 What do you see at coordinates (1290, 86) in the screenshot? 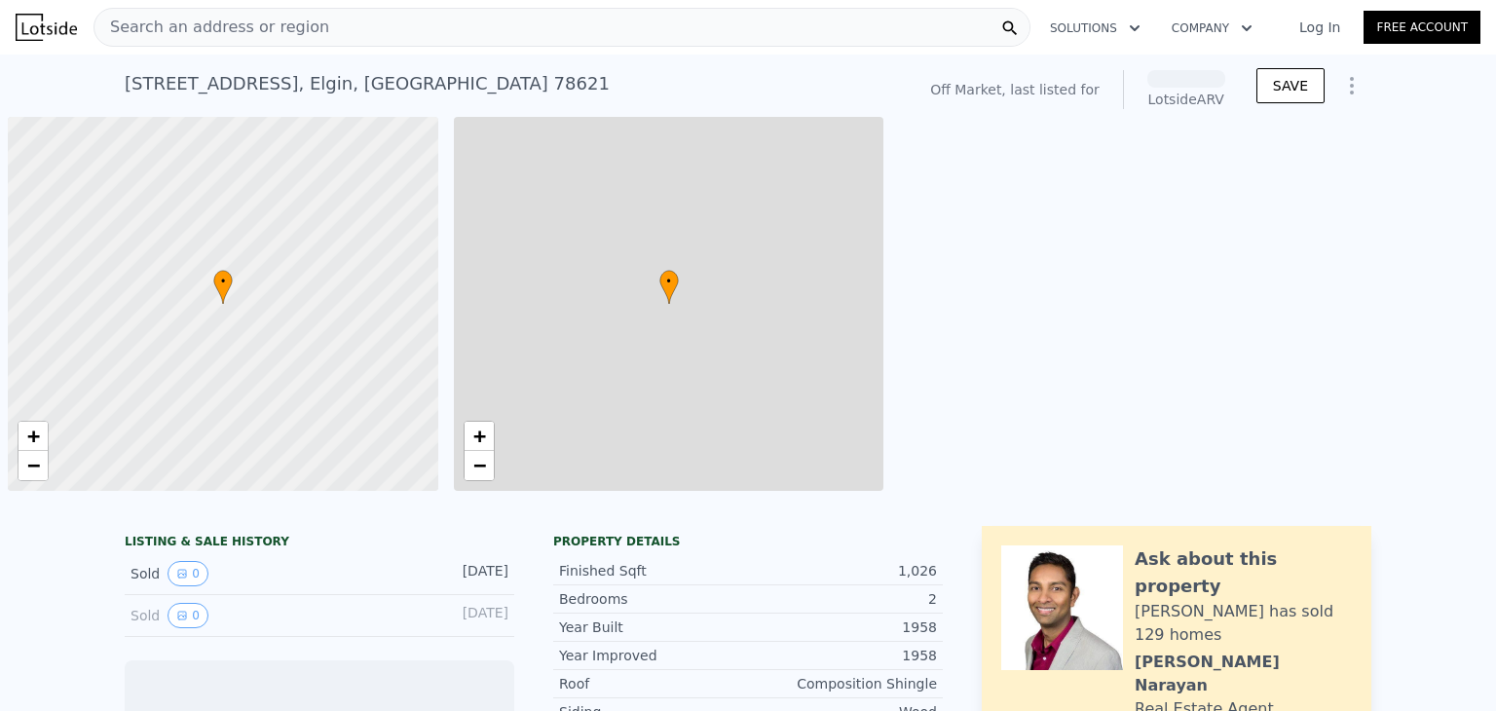
I see `button: SAVE` at bounding box center [1290, 86].